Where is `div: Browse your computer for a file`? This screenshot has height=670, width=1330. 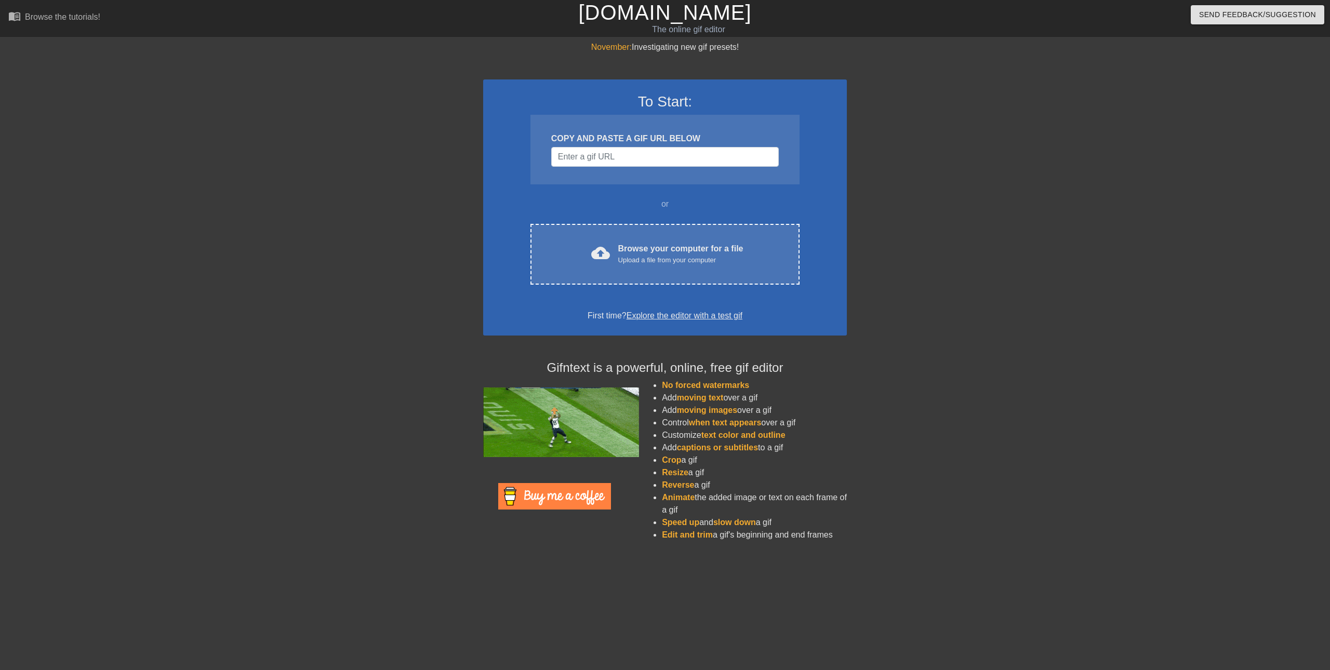
div: Browse your computer for a file is located at coordinates (681, 254).